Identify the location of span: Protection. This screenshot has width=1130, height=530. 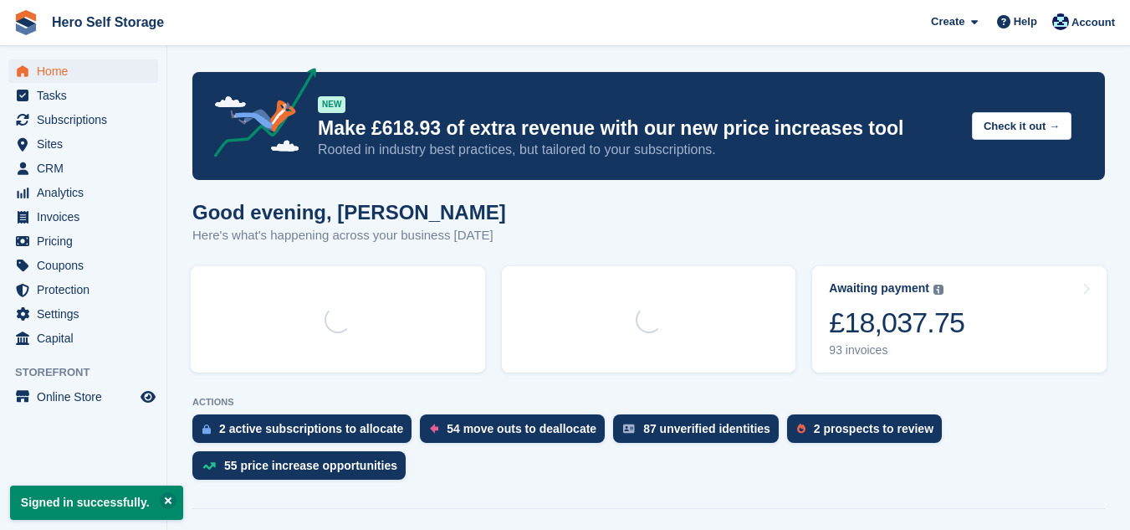
(87, 289).